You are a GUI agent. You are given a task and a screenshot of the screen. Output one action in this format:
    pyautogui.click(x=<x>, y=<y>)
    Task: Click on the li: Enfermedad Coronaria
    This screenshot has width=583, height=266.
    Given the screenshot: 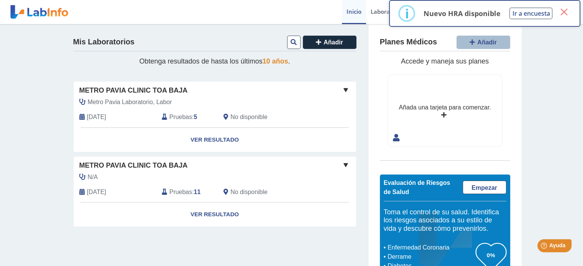 What is the action you would take?
    pyautogui.click(x=430, y=248)
    